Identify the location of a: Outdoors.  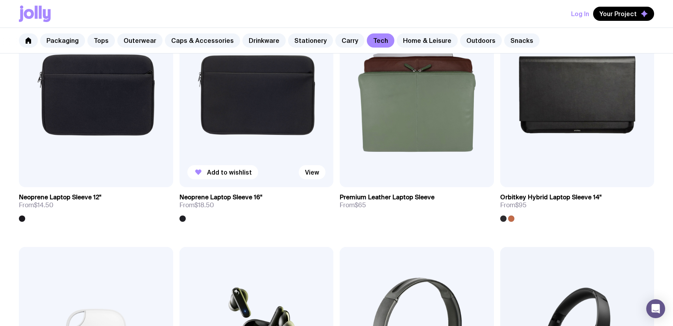
(481, 41).